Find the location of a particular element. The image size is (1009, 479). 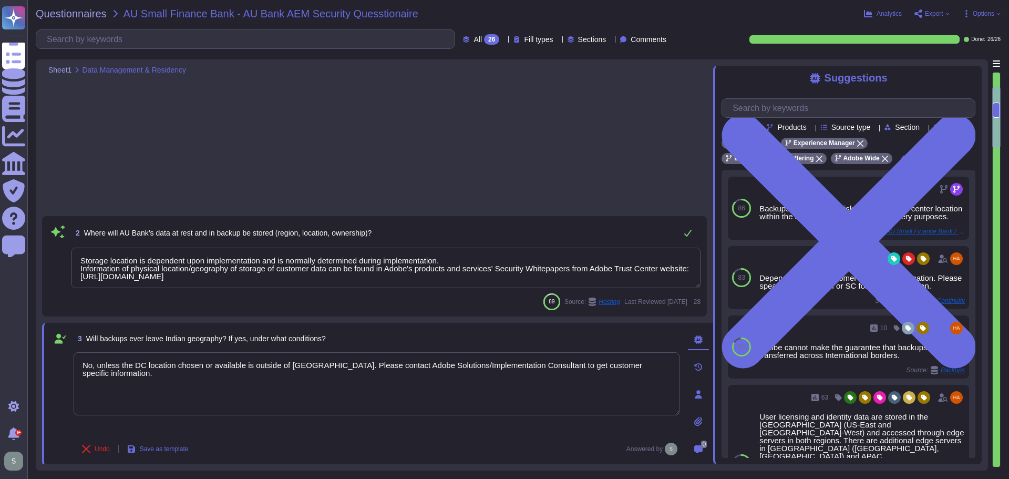

span: Will backups ever leave Indian geography? If yes, under what conditions? is located at coordinates (206, 338).